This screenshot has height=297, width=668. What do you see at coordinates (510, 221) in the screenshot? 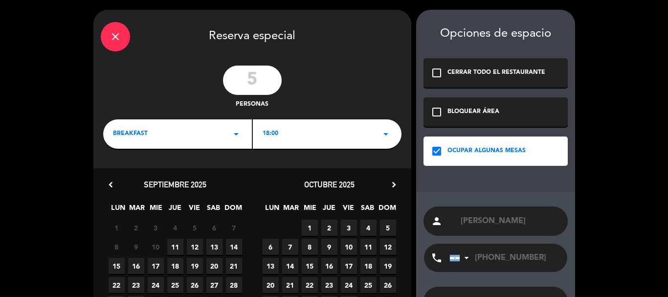
I see `input: Nombre` at bounding box center [510, 221].